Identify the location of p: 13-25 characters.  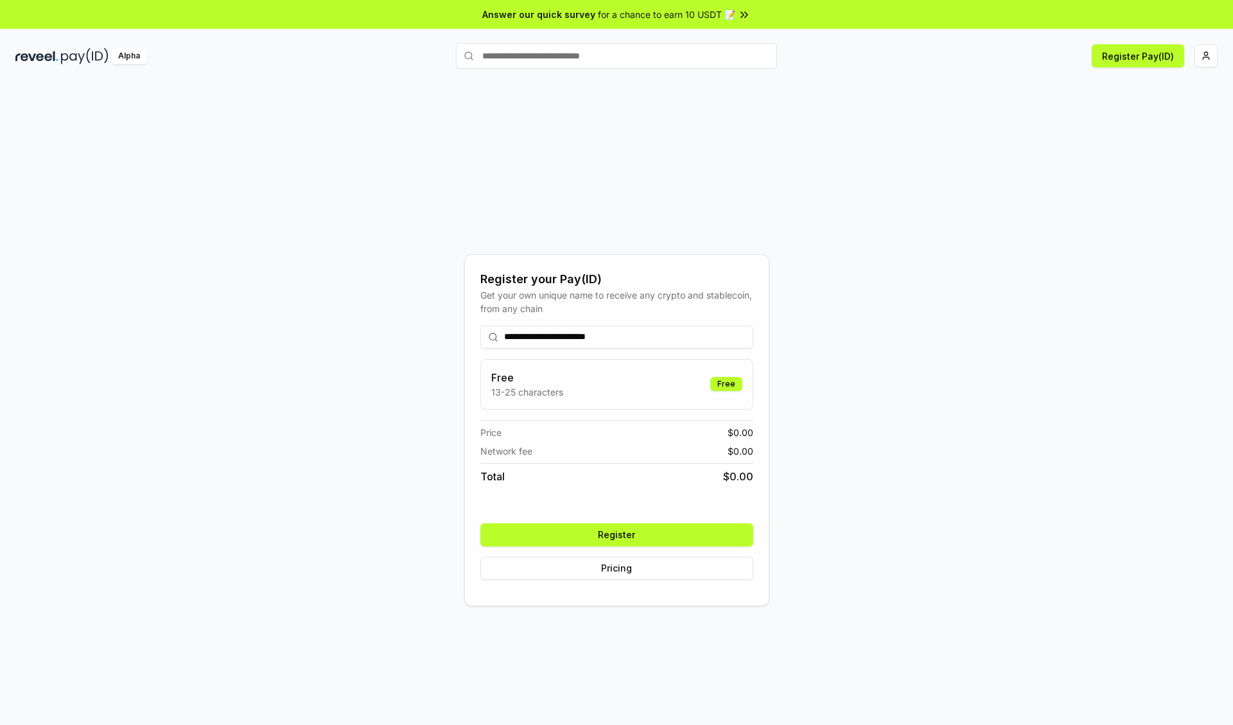
(527, 392).